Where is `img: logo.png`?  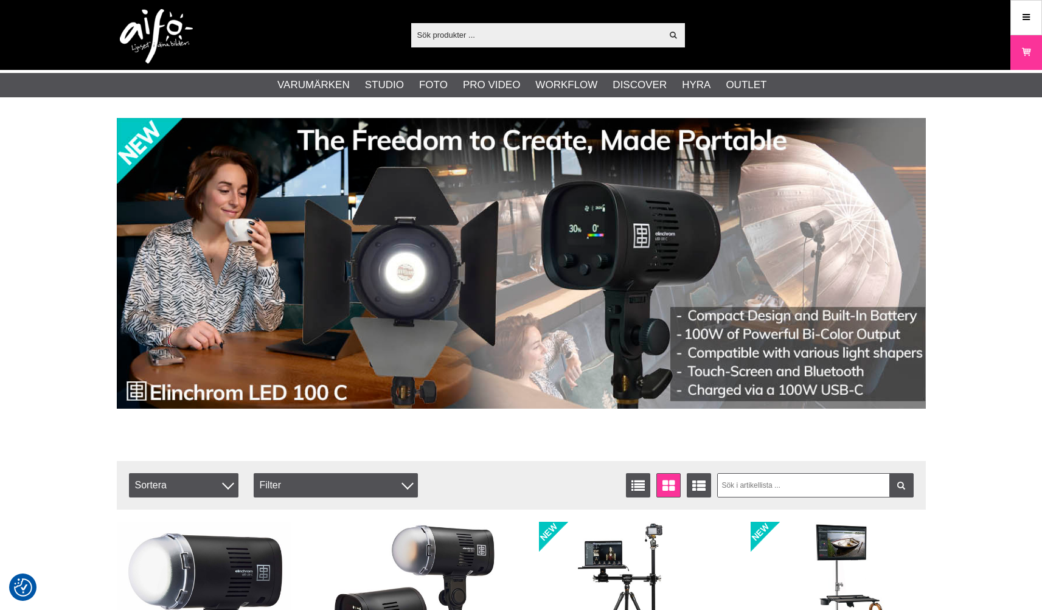 img: logo.png is located at coordinates (156, 37).